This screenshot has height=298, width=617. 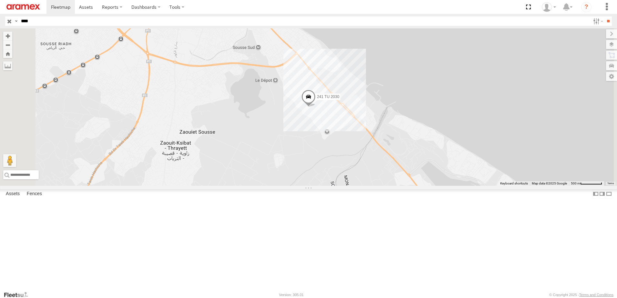 What do you see at coordinates (596, 295) in the screenshot?
I see `a: Terms and Conditions` at bounding box center [596, 295].